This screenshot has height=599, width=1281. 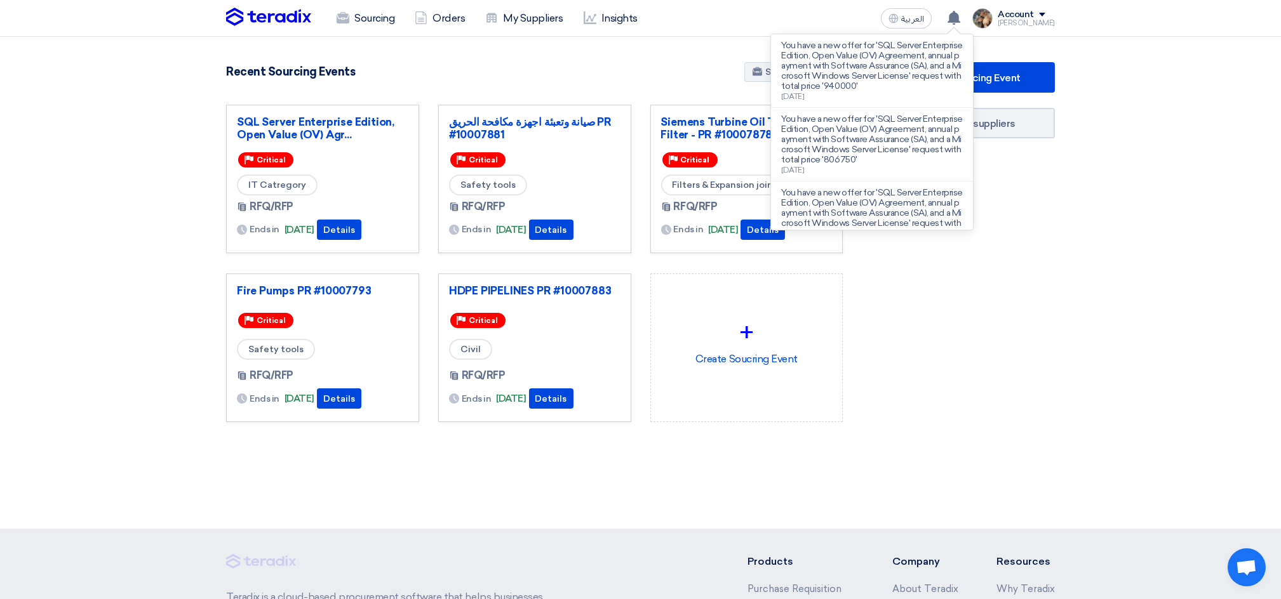 What do you see at coordinates (912, 19) in the screenshot?
I see `span: العربية` at bounding box center [912, 19].